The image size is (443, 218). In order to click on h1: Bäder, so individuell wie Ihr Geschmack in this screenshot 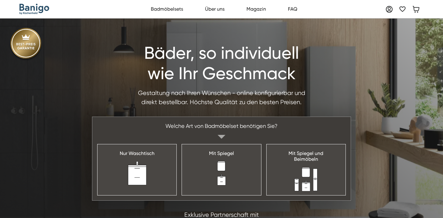, I will do `click(221, 63)`.